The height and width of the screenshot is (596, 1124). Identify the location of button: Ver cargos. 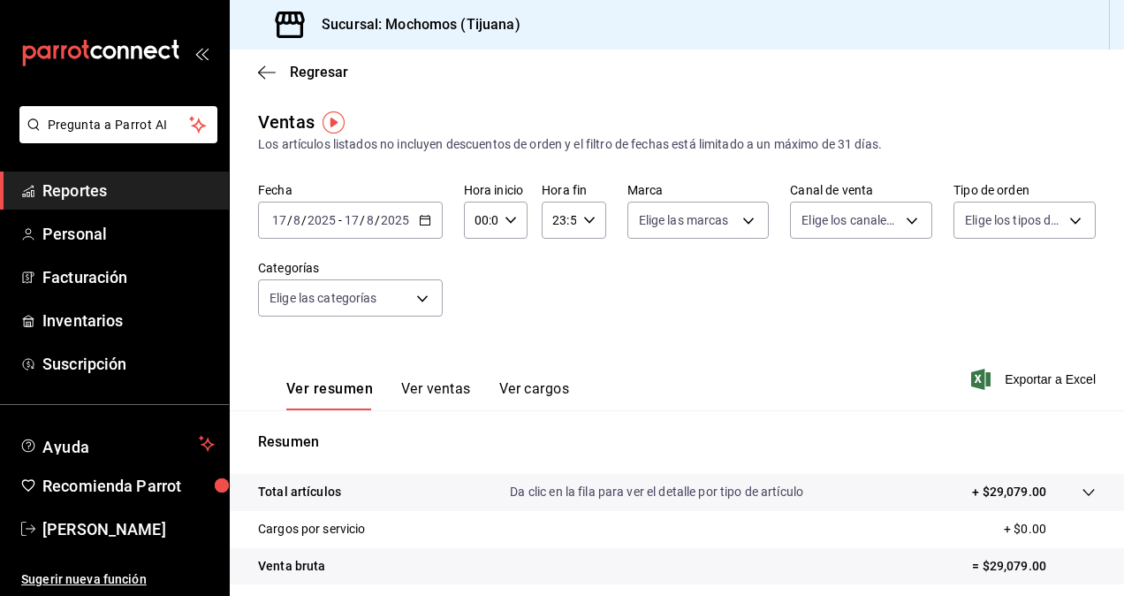
(535, 395).